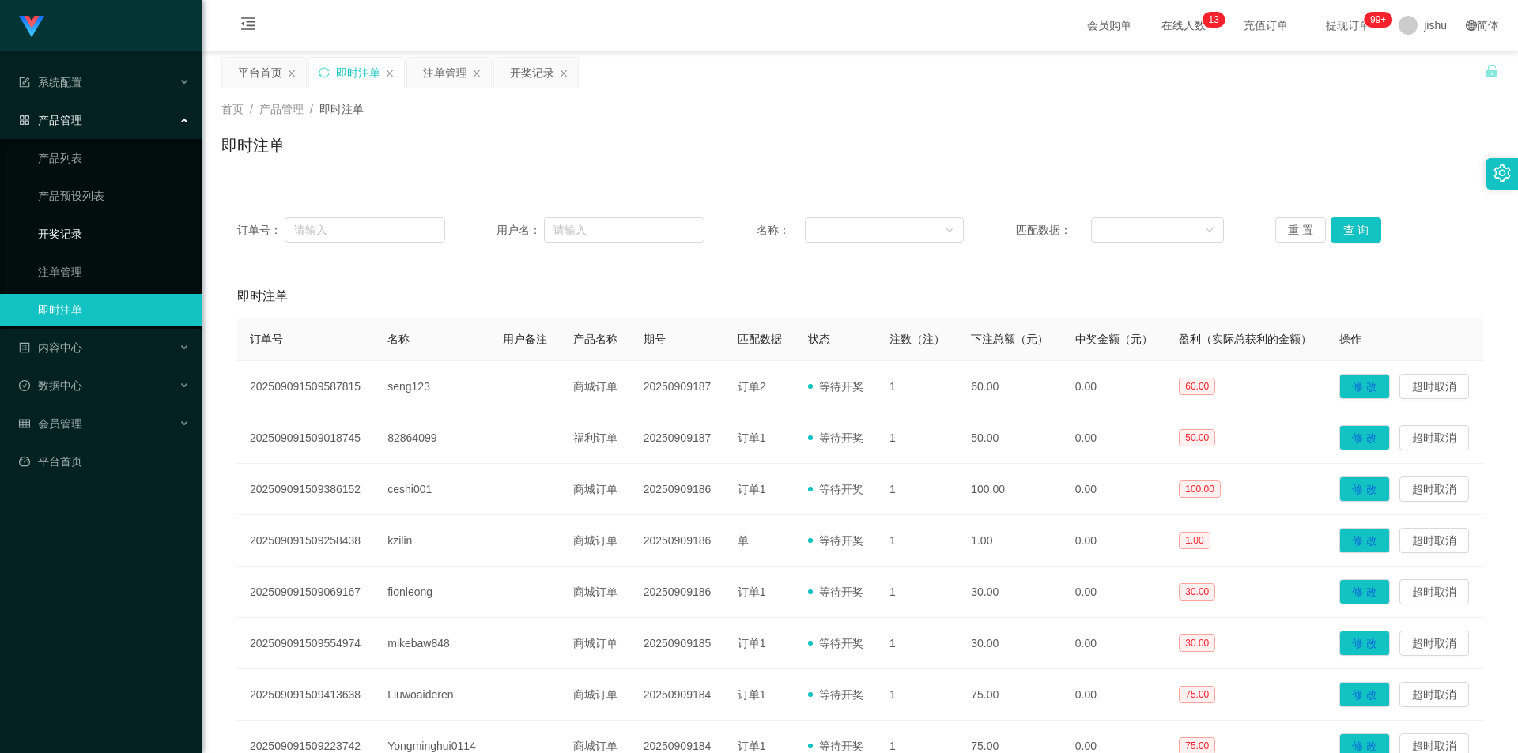  I want to click on span: 状态, so click(819, 339).